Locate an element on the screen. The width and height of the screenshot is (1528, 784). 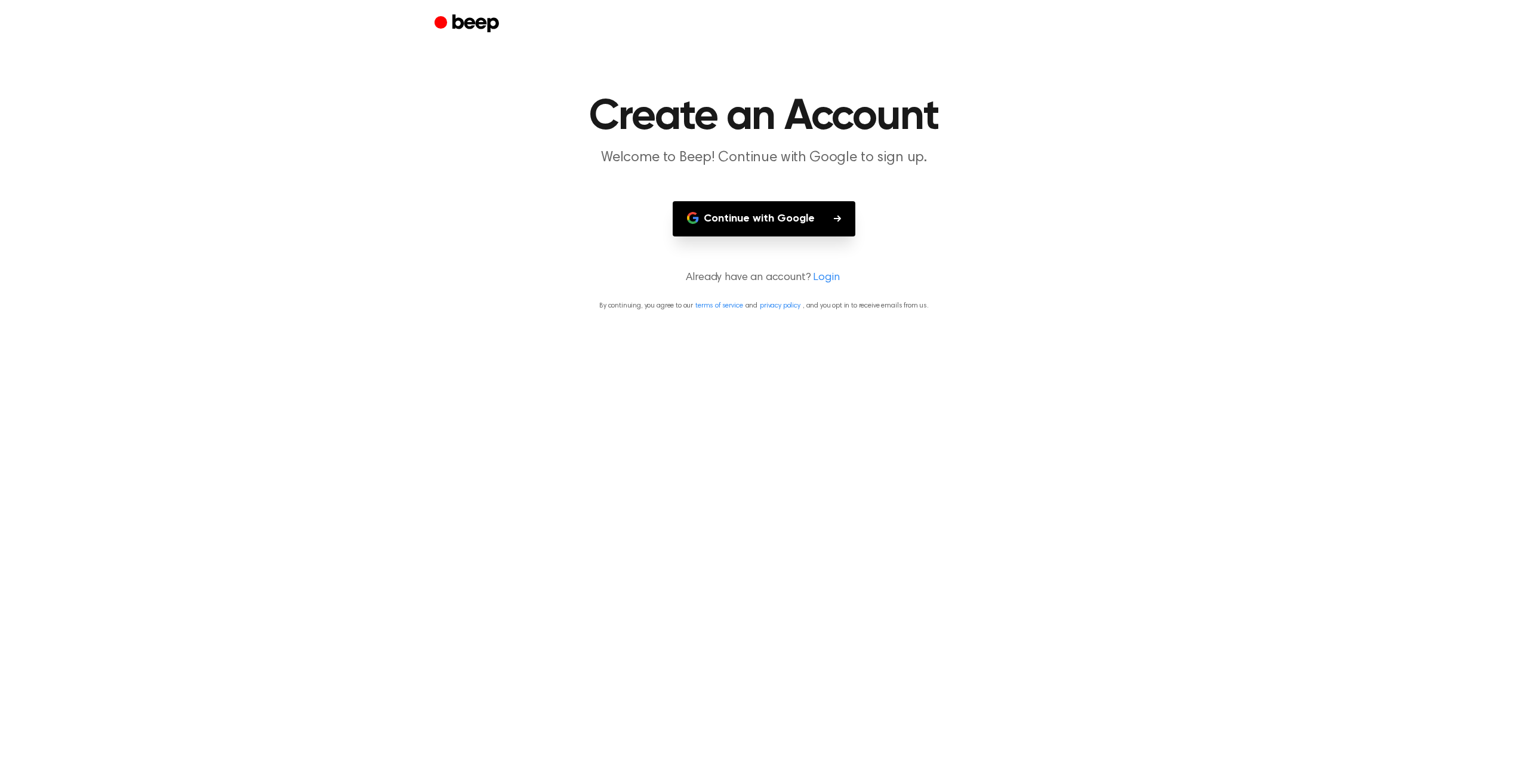
p: Already have an account? is located at coordinates (764, 278).